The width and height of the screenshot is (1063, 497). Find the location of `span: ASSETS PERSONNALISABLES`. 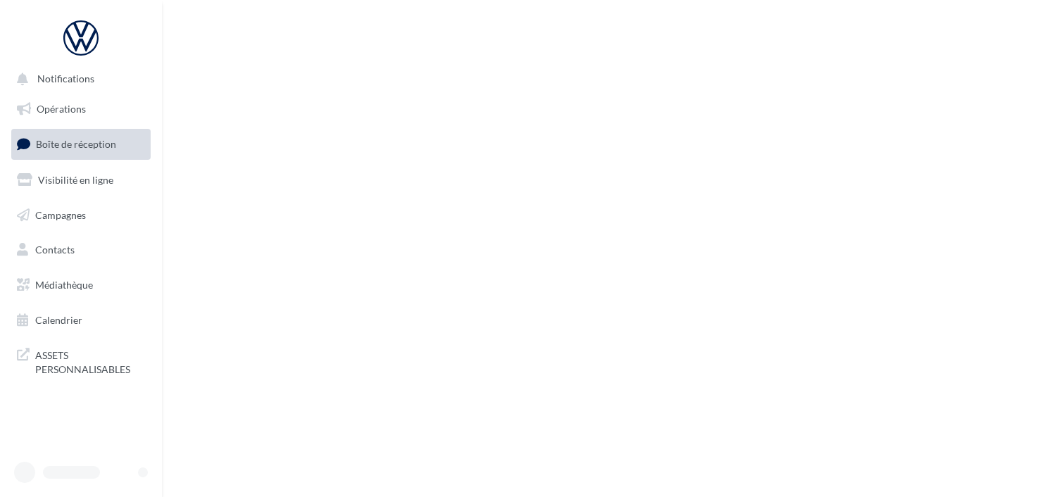

span: ASSETS PERSONNALISABLES is located at coordinates (90, 360).